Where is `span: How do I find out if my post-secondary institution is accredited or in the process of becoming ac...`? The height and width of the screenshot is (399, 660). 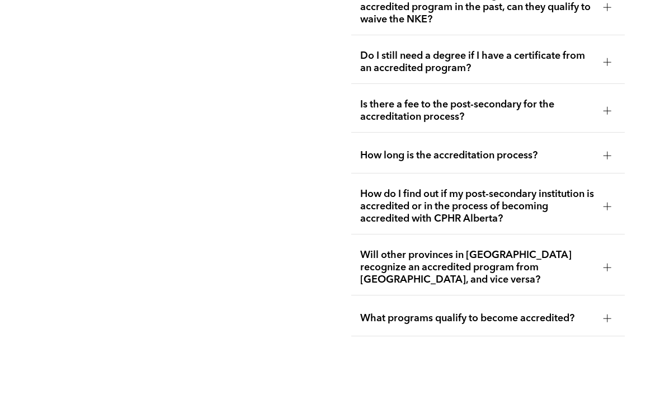
span: How do I find out if my post-secondary institution is accredited or in the process of becoming ac... is located at coordinates (477, 206).